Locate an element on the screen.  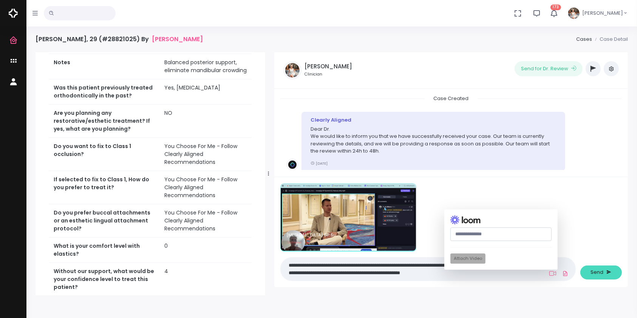
p: Dear Dr. We would like to inform you that we have successfully received your case. Our team is cu... is located at coordinates (433, 140).